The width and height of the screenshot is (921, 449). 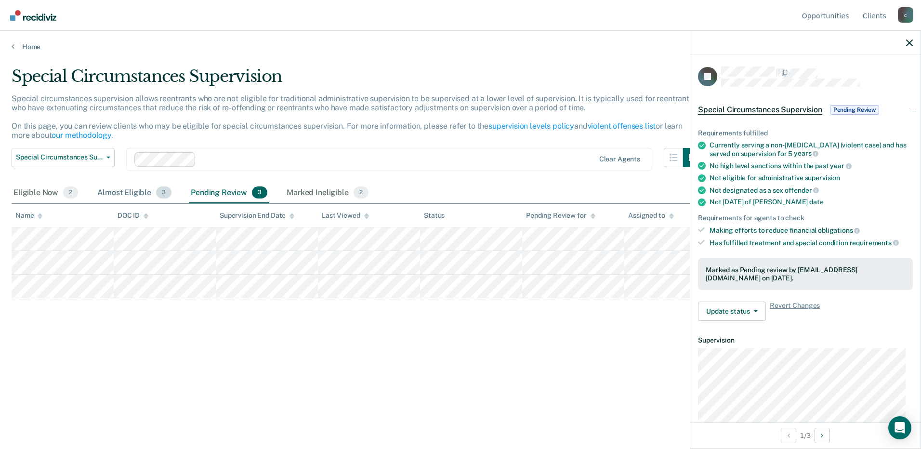 What do you see at coordinates (794, 311) in the screenshot?
I see `span: Revert Changes` at bounding box center [794, 311].